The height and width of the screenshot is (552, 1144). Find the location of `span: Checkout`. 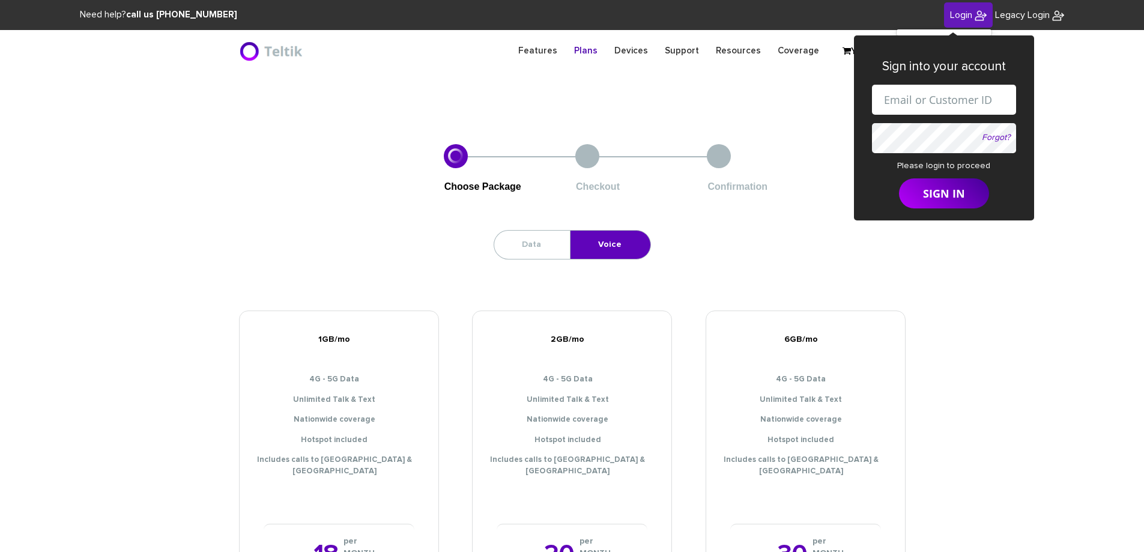

span: Checkout is located at coordinates (597, 186).